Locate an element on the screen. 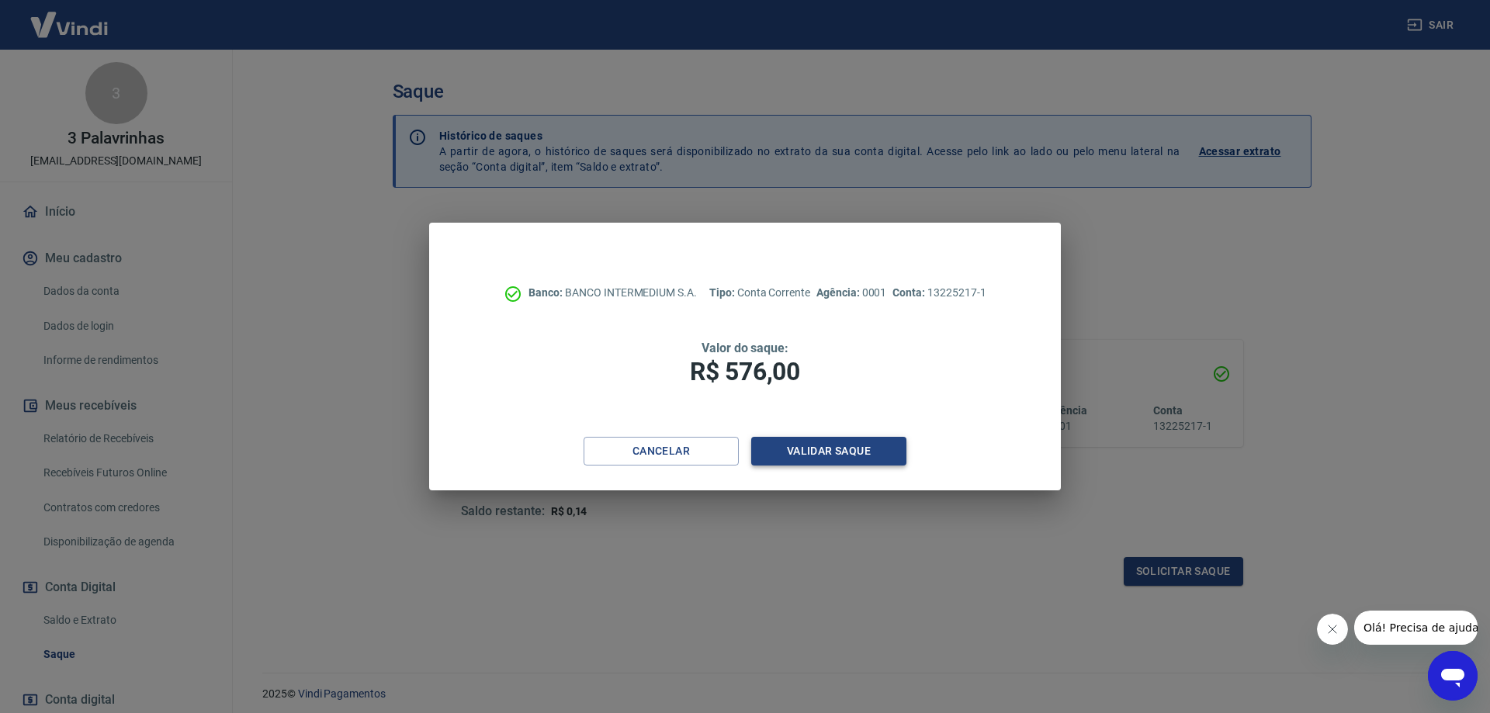 Image resolution: width=1490 pixels, height=713 pixels. p: Conta Corrente is located at coordinates (760, 293).